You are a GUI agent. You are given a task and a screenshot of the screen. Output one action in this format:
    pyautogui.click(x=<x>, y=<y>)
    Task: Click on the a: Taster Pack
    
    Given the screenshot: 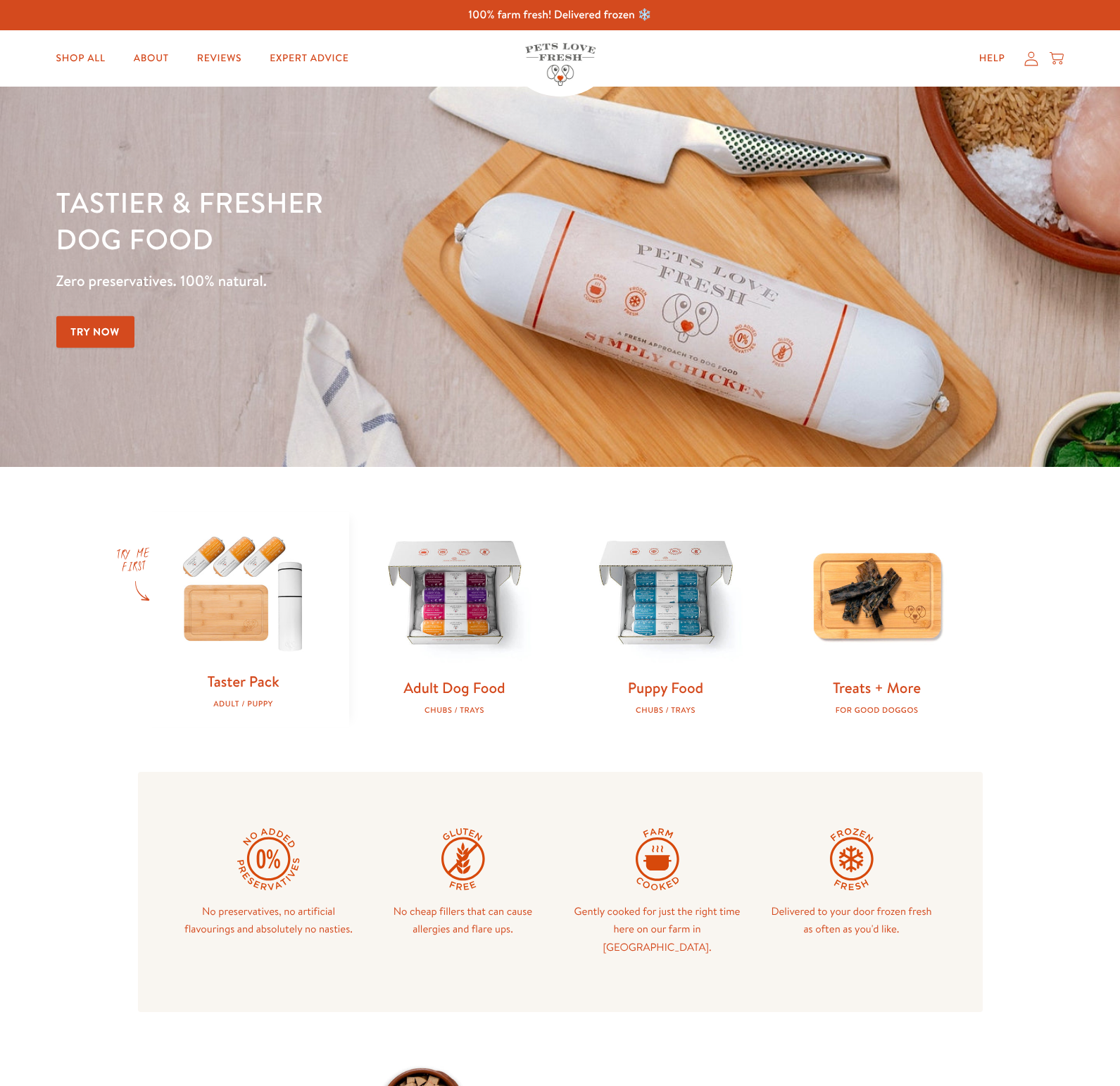 What is the action you would take?
    pyautogui.click(x=243, y=681)
    